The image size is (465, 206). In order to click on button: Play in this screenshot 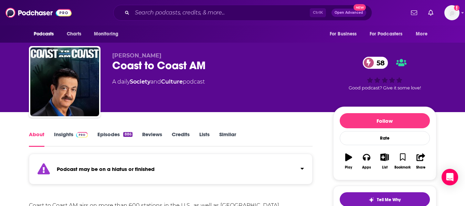, I will do `click(349, 161)`.